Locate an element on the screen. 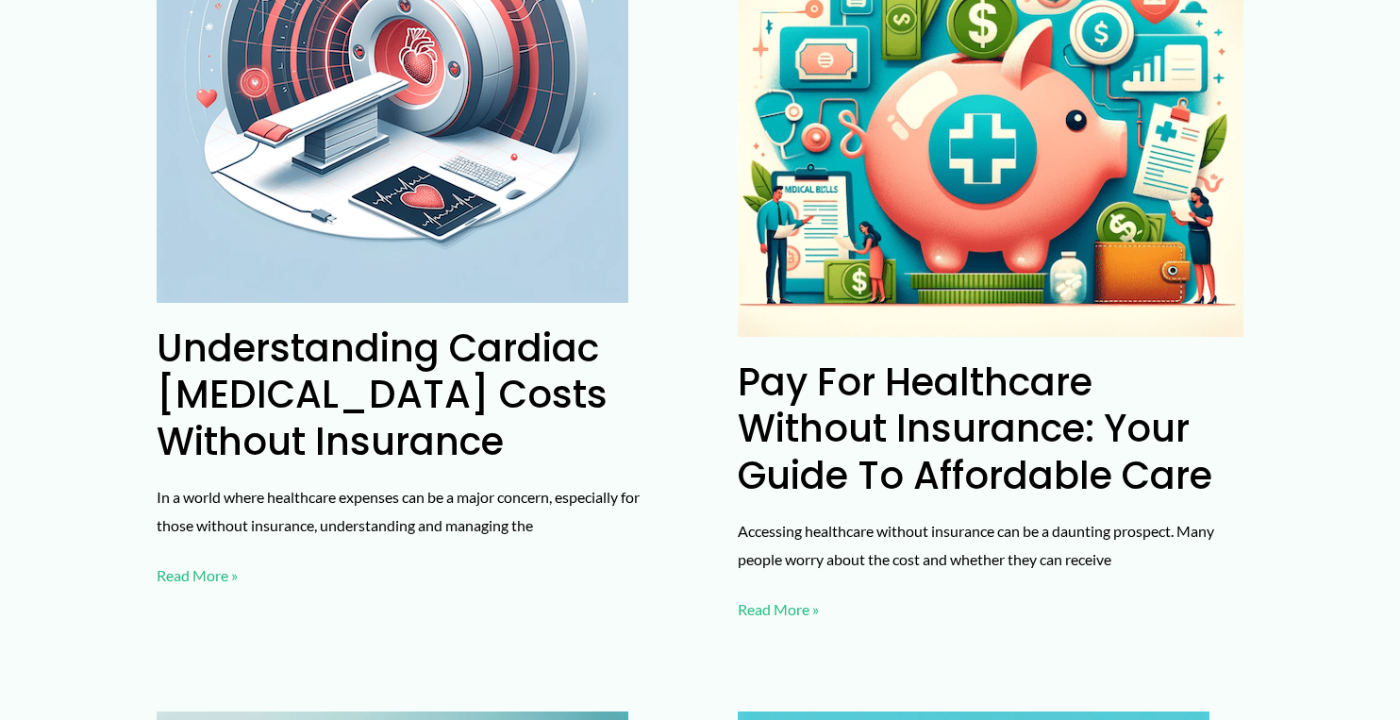 The height and width of the screenshot is (720, 1400). p: In a world where healthcare expenses can be a major concern, especially for those without insuran... is located at coordinates (409, 510).